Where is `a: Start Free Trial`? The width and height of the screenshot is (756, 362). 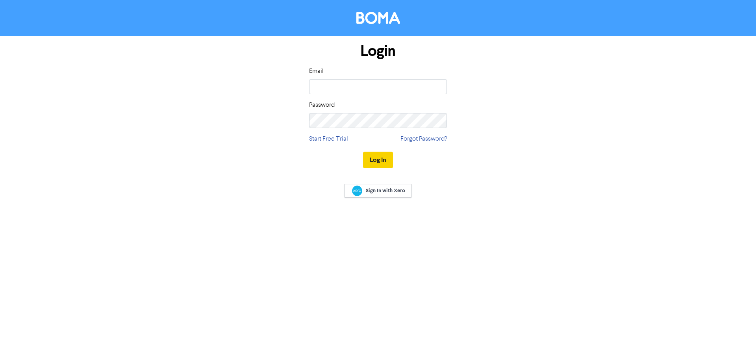
a: Start Free Trial is located at coordinates (328, 139).